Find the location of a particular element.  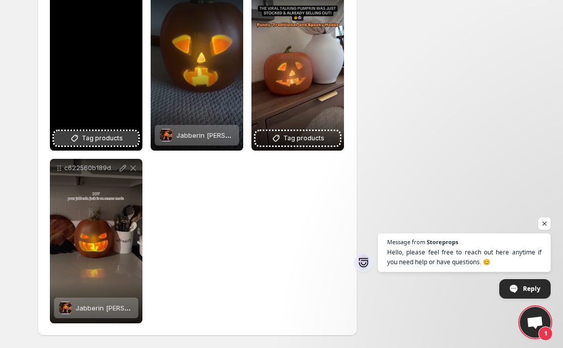

span: Reply is located at coordinates (531, 288).